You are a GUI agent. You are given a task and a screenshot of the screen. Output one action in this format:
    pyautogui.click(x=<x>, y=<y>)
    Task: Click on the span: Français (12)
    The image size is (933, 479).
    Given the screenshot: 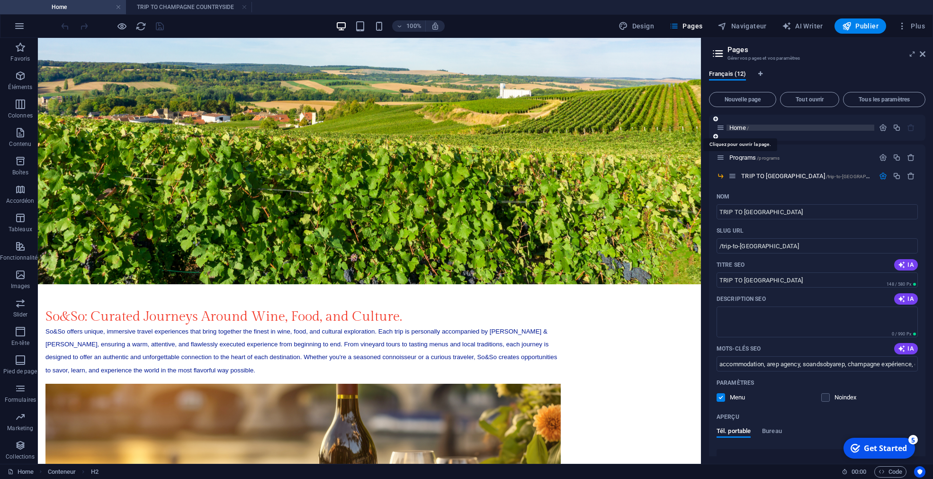 What is the action you would take?
    pyautogui.click(x=727, y=75)
    